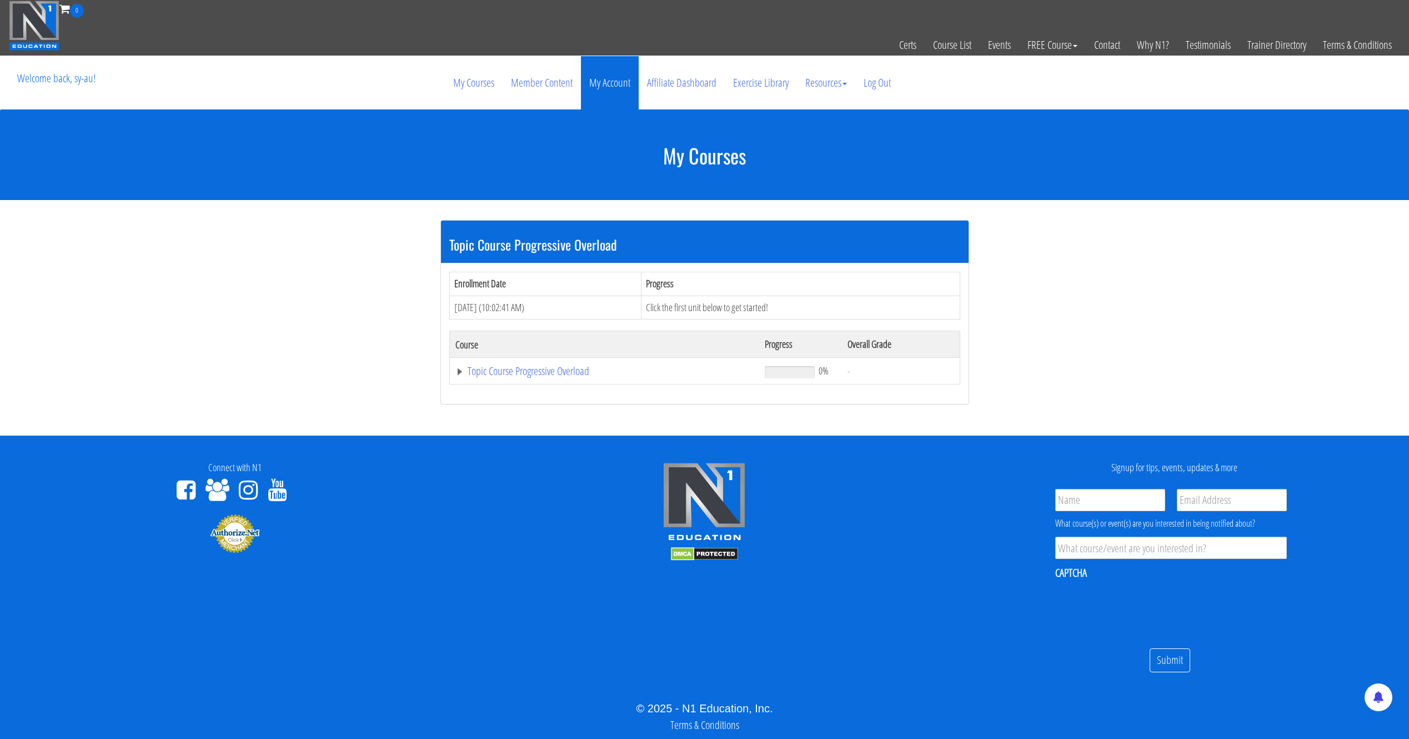 Image resolution: width=1409 pixels, height=739 pixels. What do you see at coordinates (604, 371) in the screenshot?
I see `a: Topic Course Progressive Overload` at bounding box center [604, 371].